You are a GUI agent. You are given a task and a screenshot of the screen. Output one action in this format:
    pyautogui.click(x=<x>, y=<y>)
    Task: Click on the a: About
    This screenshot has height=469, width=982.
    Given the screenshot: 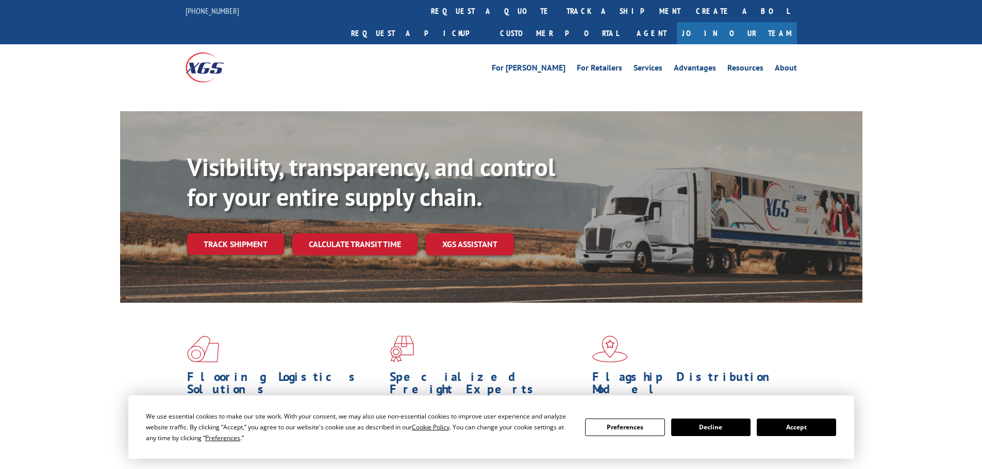 What is the action you would take?
    pyautogui.click(x=785, y=70)
    